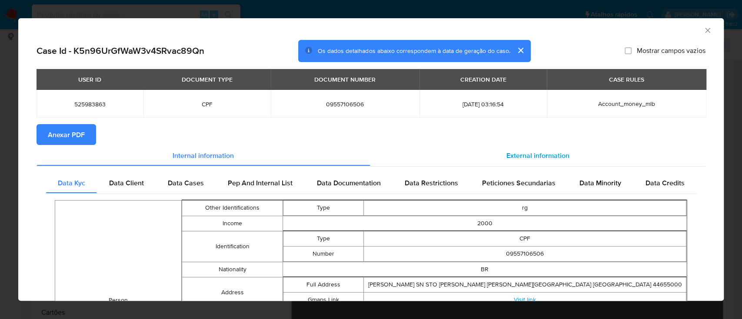  What do you see at coordinates (414, 51) in the screenshot?
I see `span: Os dados detalhados abaixo correspondem à data de geração do caso.` at bounding box center [414, 51].